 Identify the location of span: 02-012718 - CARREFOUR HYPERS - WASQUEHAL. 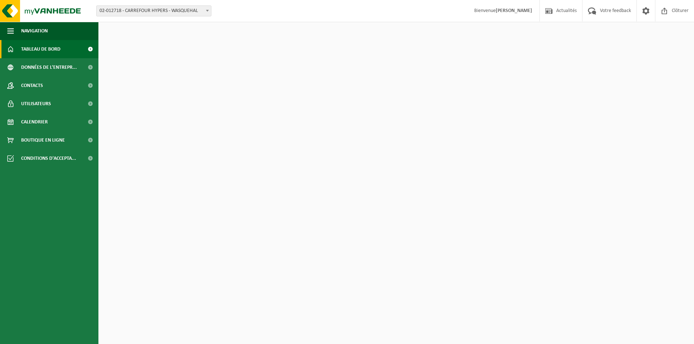
(154, 11).